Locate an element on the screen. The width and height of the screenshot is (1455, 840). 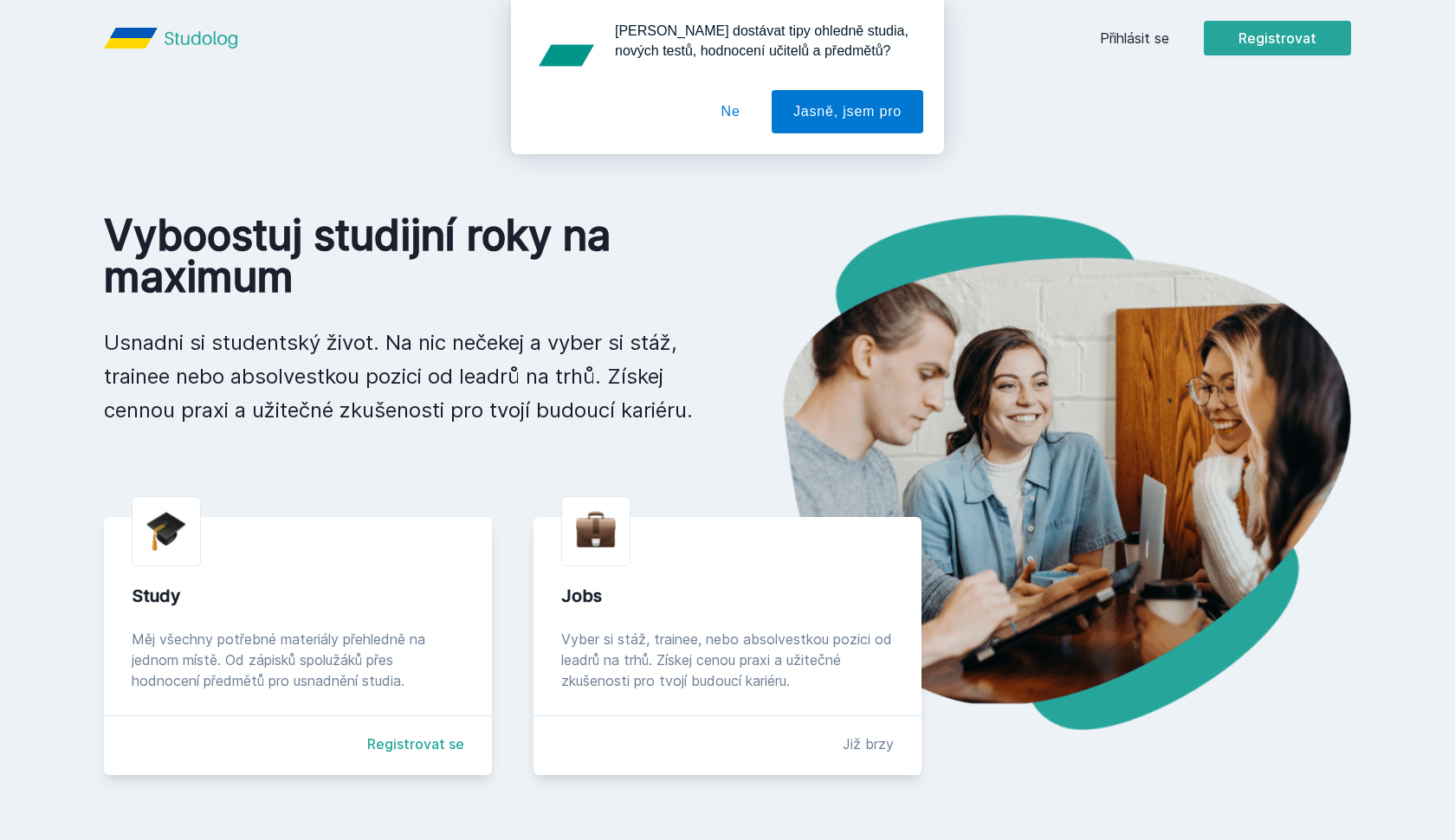
div: Vyber si stáž, trainee, nebo absolvestkou pozici od leadrů na trhů. Získej cenou praxi a užitečné... is located at coordinates (728, 660).